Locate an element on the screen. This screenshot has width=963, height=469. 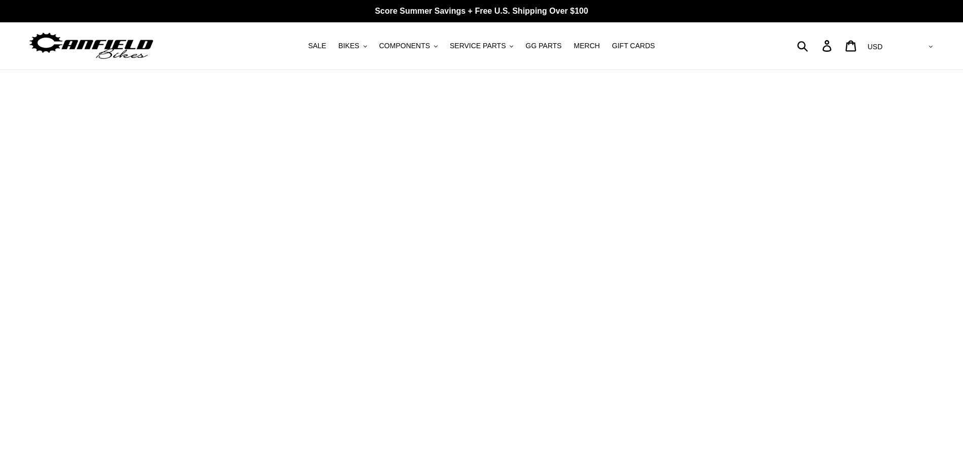
span: SERVICE PARTS is located at coordinates (478, 46).